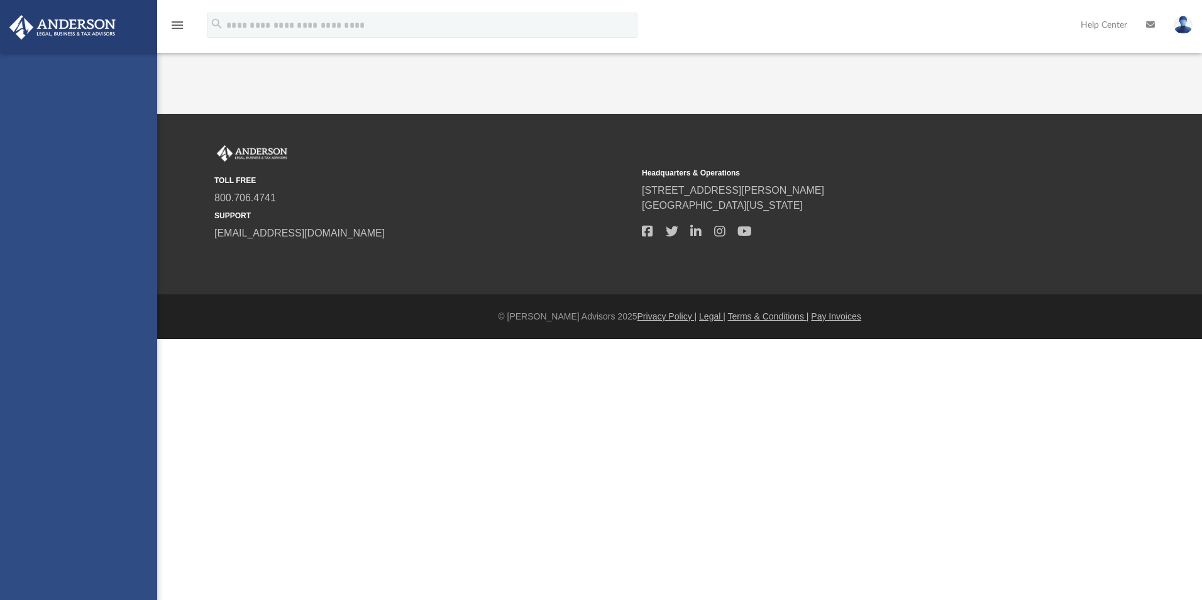 The image size is (1202, 600). I want to click on a: 800.706.4741, so click(245, 197).